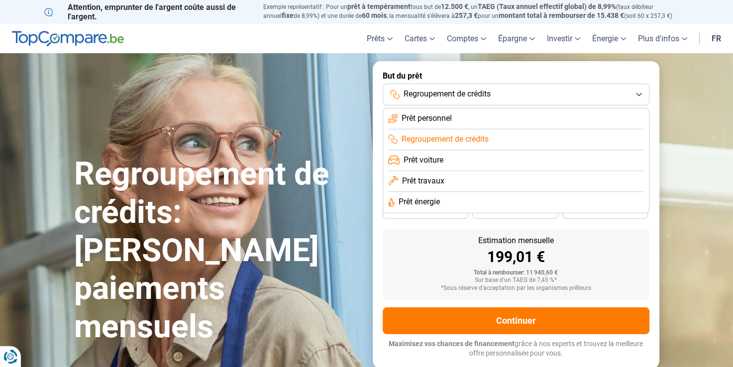 Image resolution: width=733 pixels, height=367 pixels. Describe the element at coordinates (563, 38) in the screenshot. I see `a: Investir` at that location.